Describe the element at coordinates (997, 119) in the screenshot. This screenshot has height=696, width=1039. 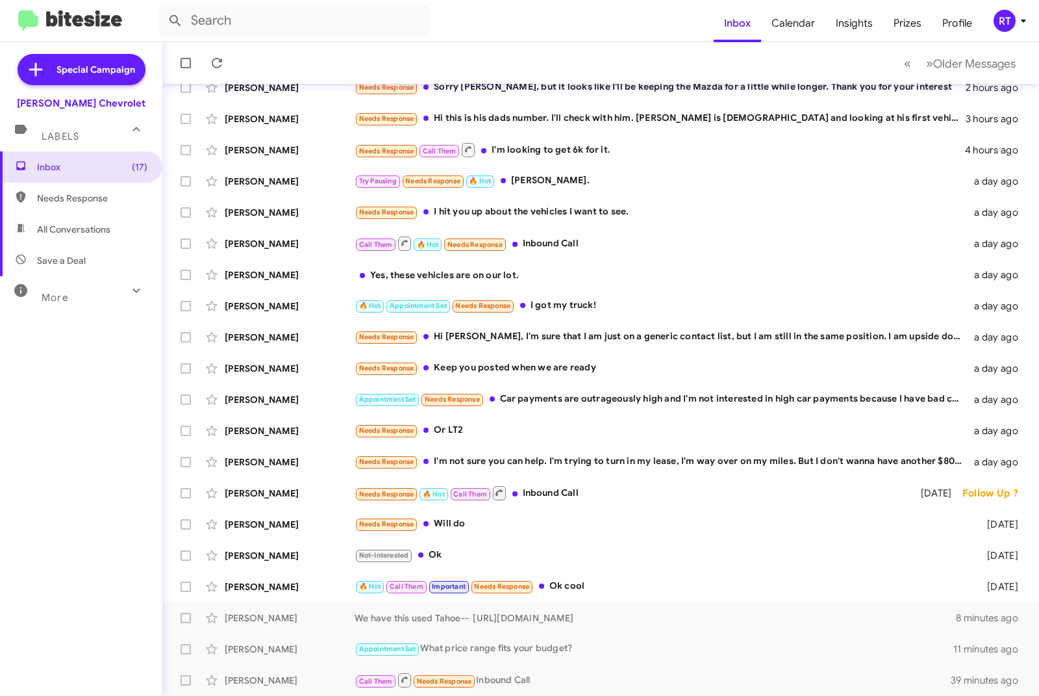
I see `div: 3 hours ago` at that location.